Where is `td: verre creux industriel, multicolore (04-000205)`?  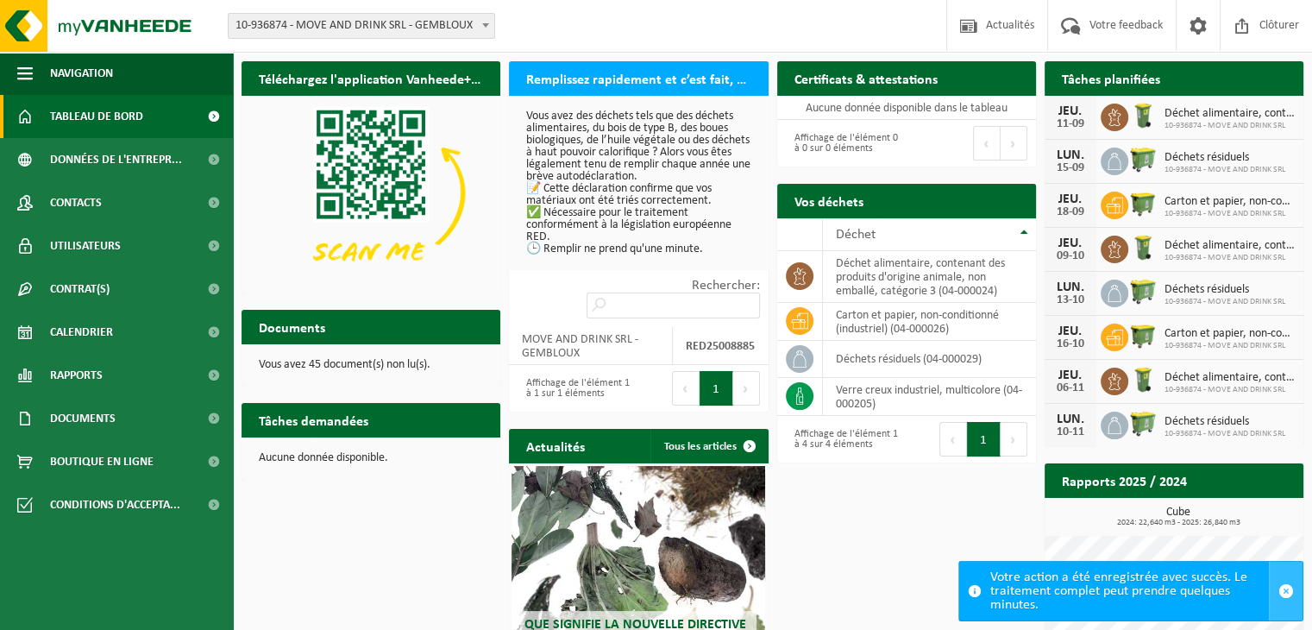
td: verre creux industriel, multicolore (04-000205) is located at coordinates (929, 397).